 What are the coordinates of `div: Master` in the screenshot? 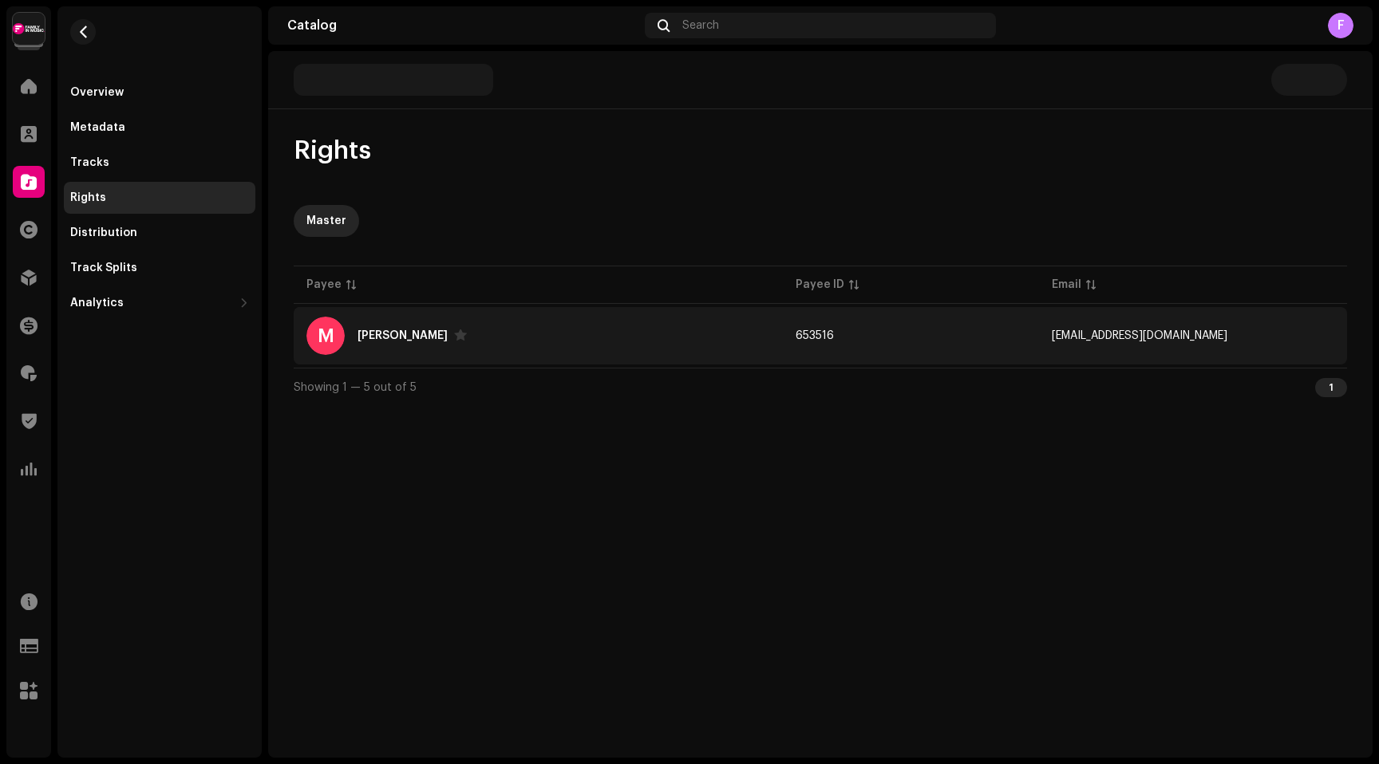 It's located at (326, 221).